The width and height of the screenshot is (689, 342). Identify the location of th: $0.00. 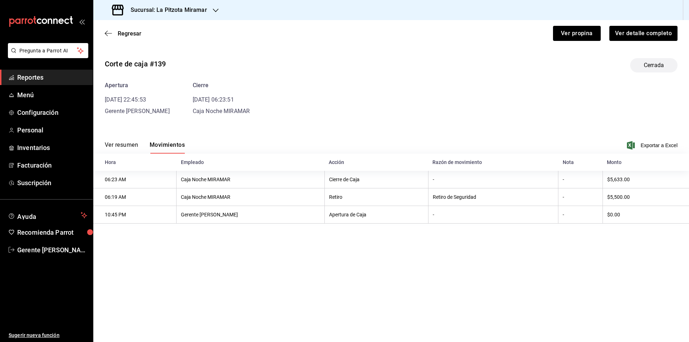
(646, 215).